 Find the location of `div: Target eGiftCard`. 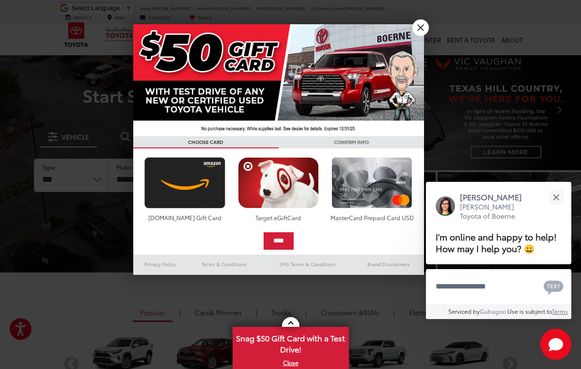

div: Target eGiftCard is located at coordinates (278, 217).